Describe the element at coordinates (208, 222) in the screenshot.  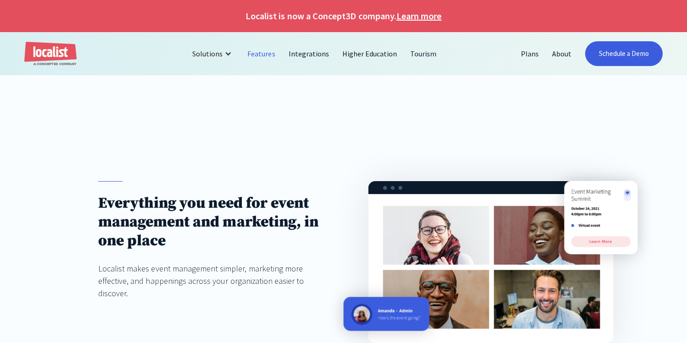
I see `h1: Everything you need for event management and marketing, in one place` at that location.